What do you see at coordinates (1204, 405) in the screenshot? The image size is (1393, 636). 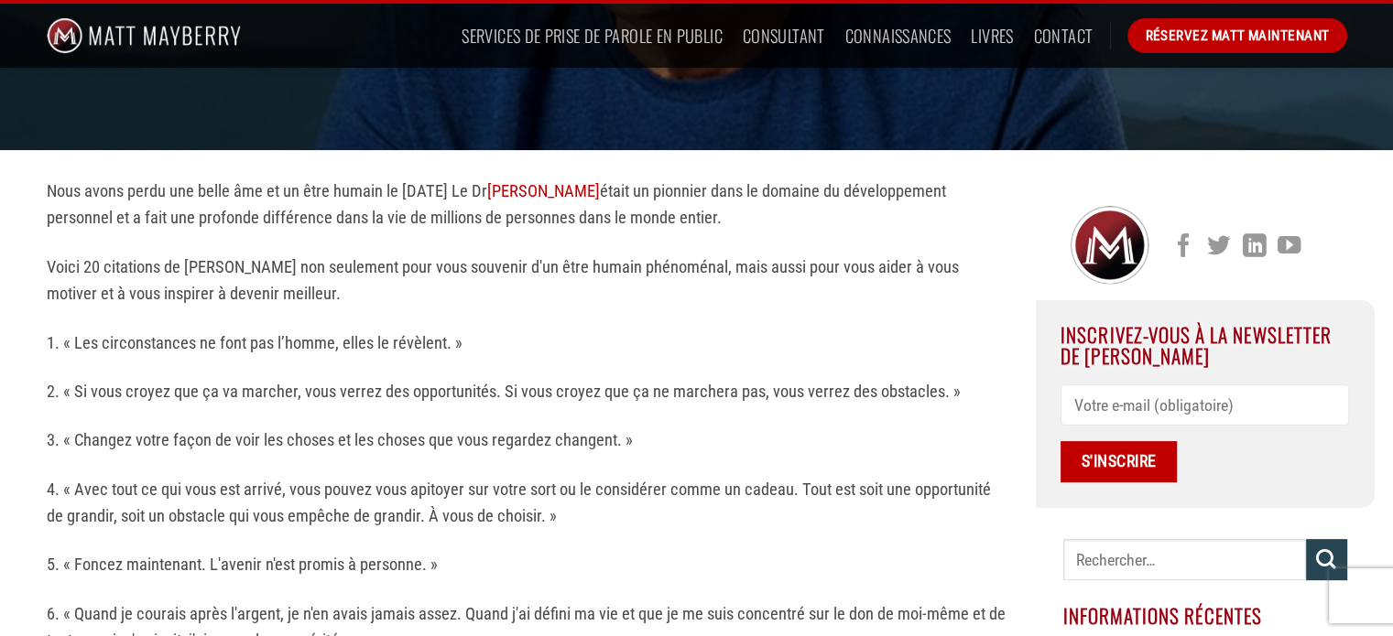 I see `input: Votre e-mail (obligatoire)` at bounding box center [1204, 405].